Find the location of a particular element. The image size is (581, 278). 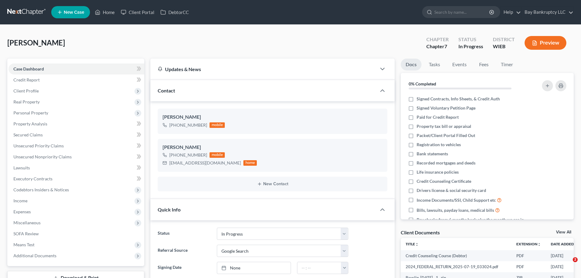

a: Unsecured Nonpriority Claims is located at coordinates (76, 157).